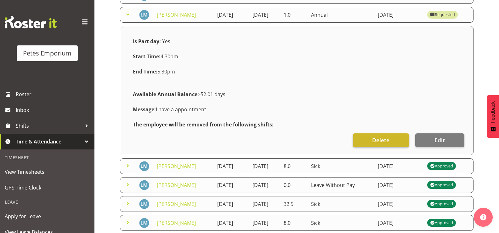 The width and height of the screenshot is (499, 233). Describe the element at coordinates (381, 140) in the screenshot. I see `button: Delete` at that location.